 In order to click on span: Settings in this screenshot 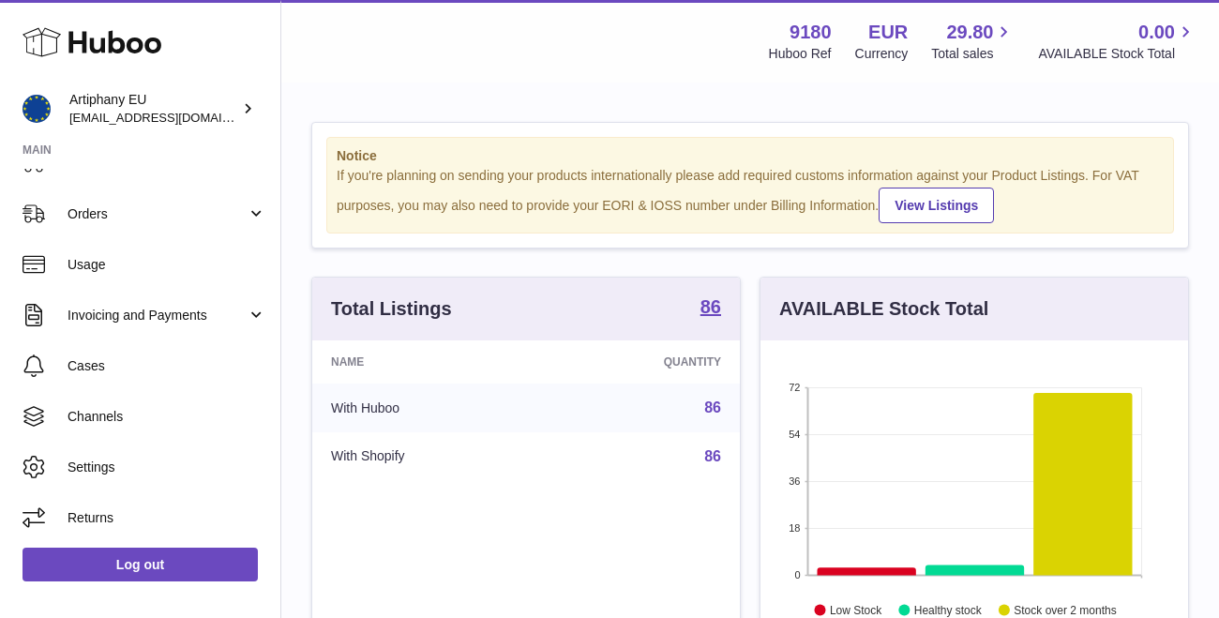, I will do `click(167, 467)`.